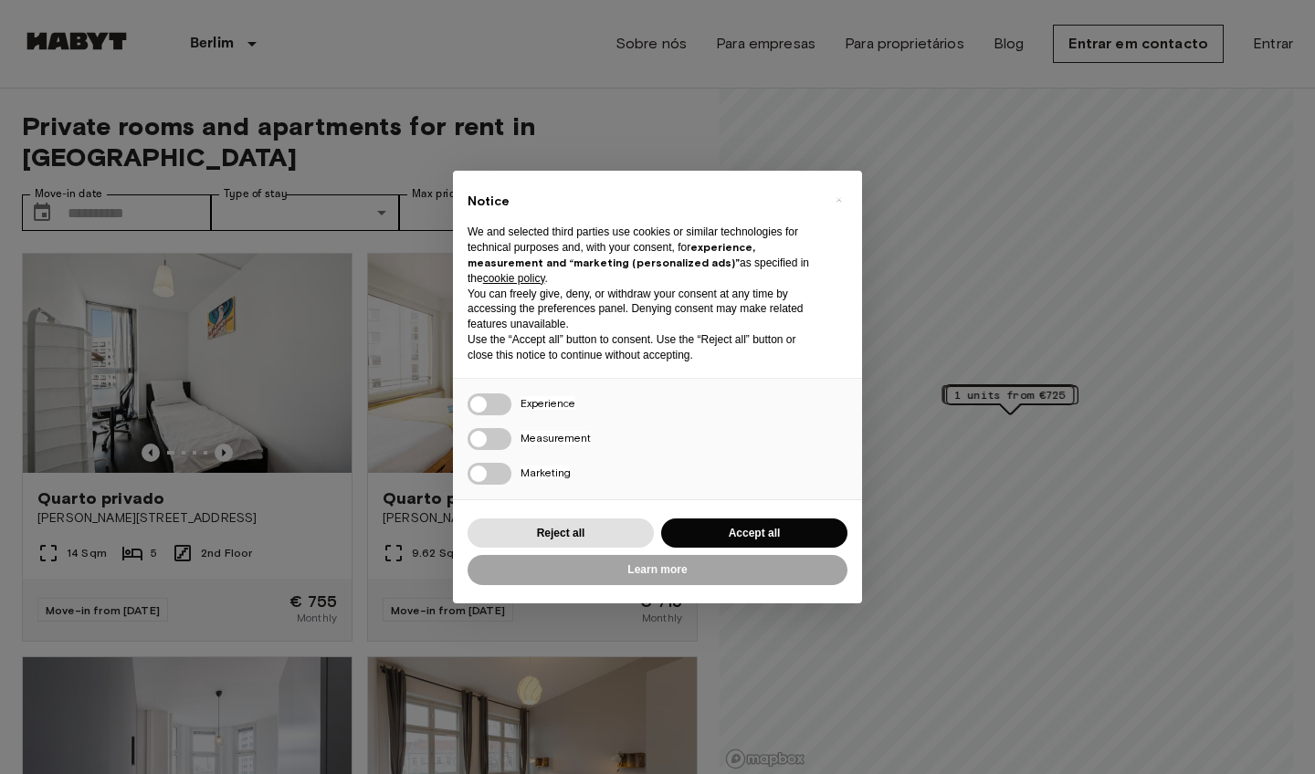  I want to click on h2: Notice, so click(643, 202).